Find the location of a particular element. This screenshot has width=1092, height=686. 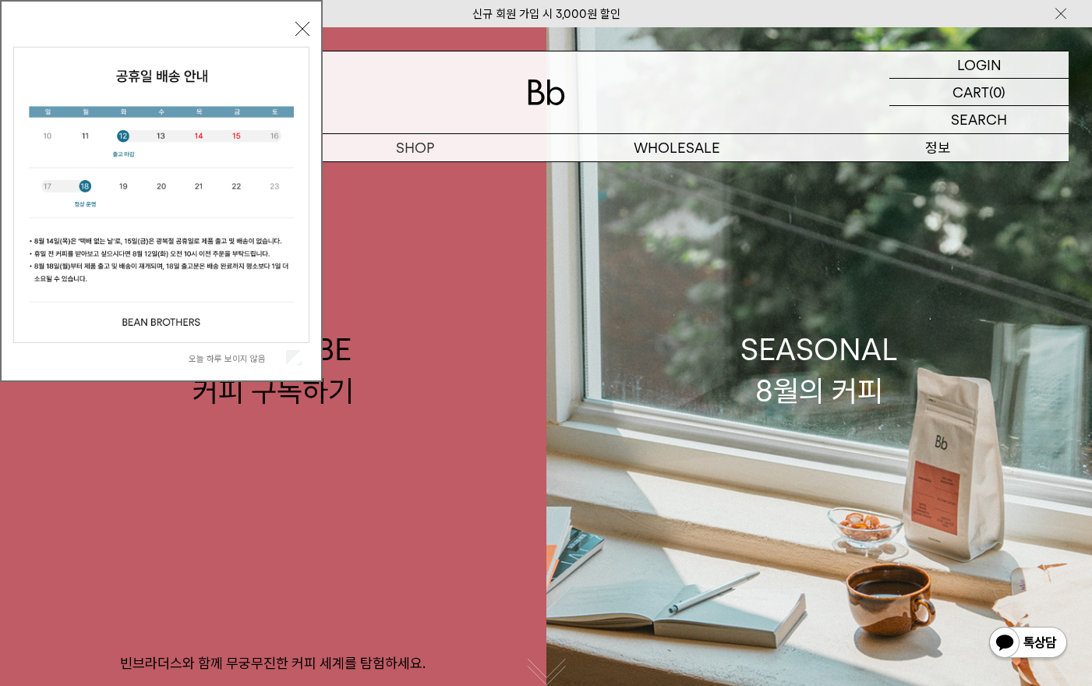

label: 오늘 하루 보이지 않음 is located at coordinates (235, 359).